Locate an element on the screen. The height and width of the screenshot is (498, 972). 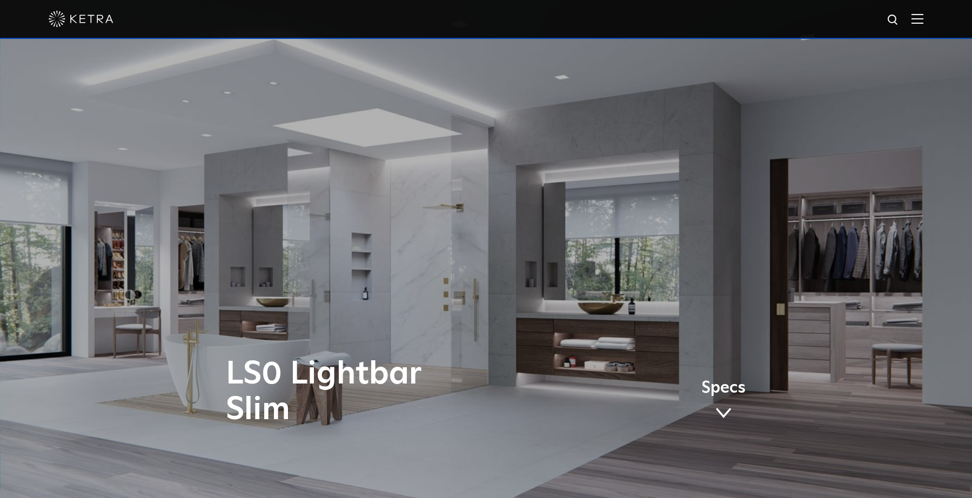
img: ketra-logo-2019-white is located at coordinates (81, 19).